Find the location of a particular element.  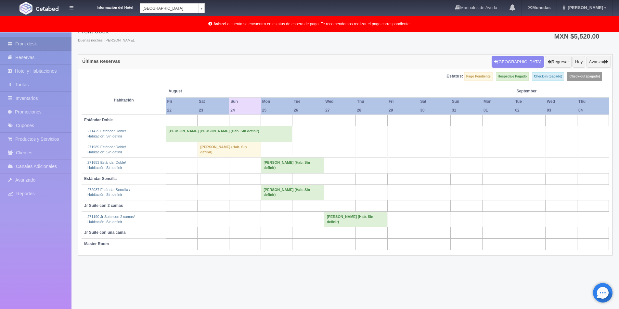

label: Check-out (pagado) is located at coordinates (584, 77).